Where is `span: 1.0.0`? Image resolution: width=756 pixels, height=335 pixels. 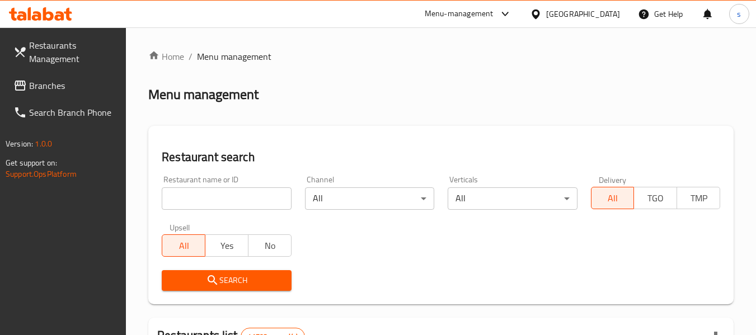
span: 1.0.0 is located at coordinates (43, 144).